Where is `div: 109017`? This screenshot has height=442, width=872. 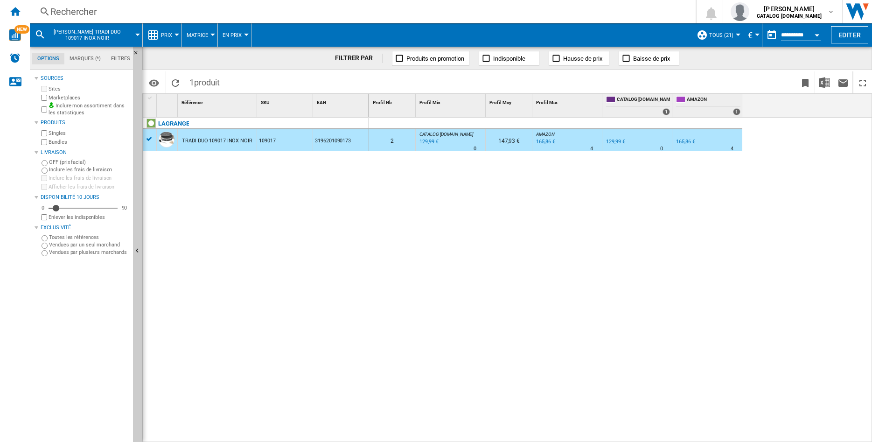
div: 109017 is located at coordinates (285, 140).